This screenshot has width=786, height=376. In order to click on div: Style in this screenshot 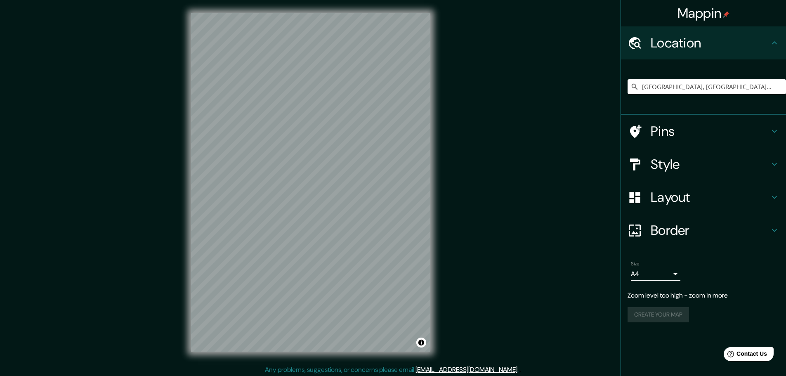, I will do `click(704, 164)`.